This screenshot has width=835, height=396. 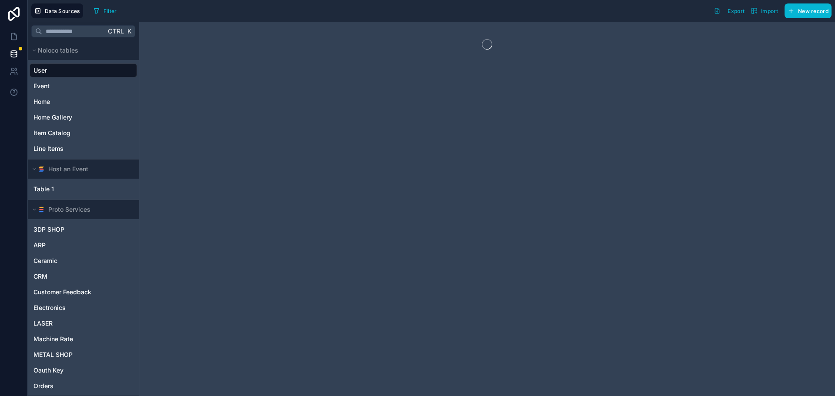 I want to click on span: Ctrl, so click(x=116, y=31).